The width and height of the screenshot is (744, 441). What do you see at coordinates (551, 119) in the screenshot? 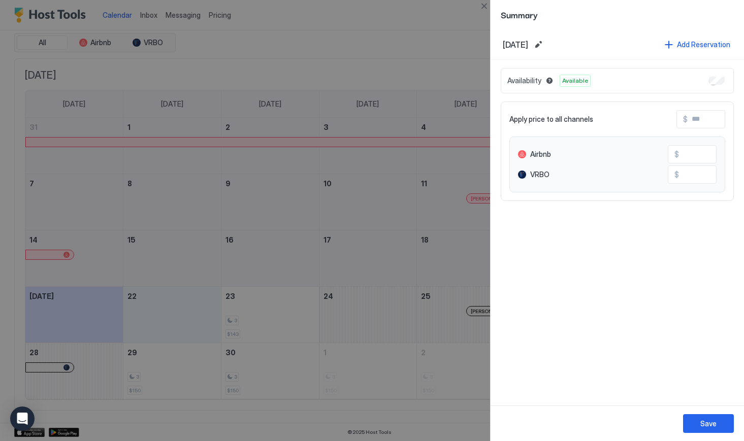
I see `span: Apply price to all channels` at bounding box center [551, 119].